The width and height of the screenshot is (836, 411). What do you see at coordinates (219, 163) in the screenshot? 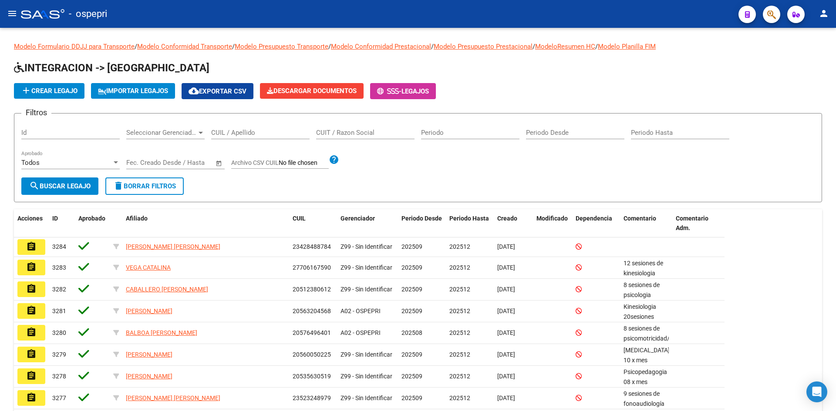
I see `button: Open calendar` at bounding box center [219, 163].